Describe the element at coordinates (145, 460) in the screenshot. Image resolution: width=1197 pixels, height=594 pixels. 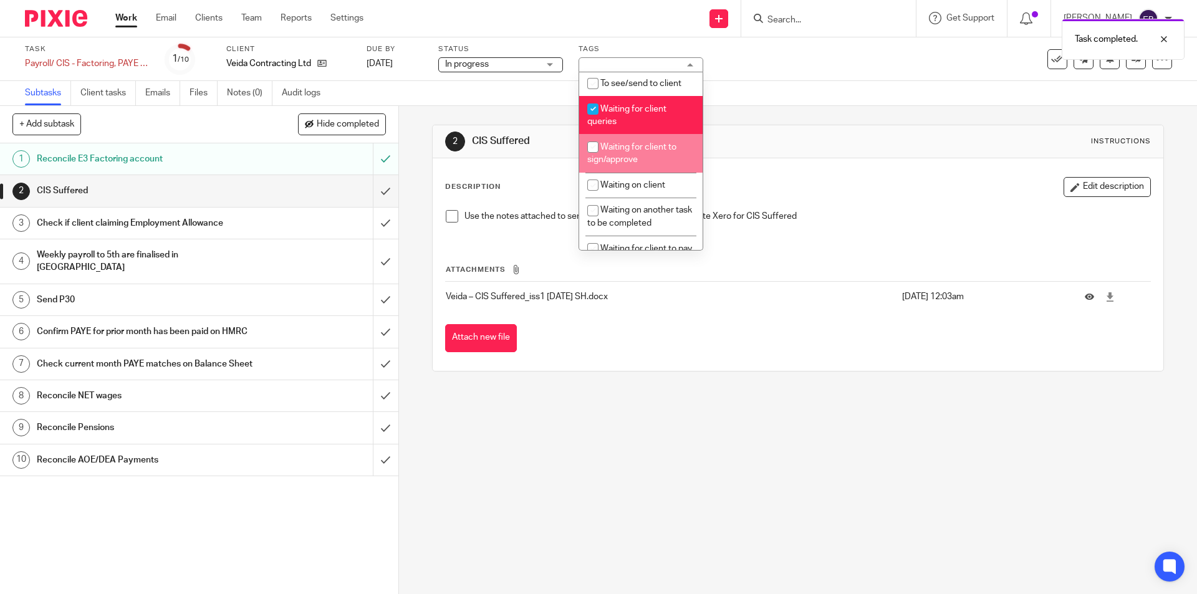
I see `h1: Reconcile AOE/DEA Payments` at that location.